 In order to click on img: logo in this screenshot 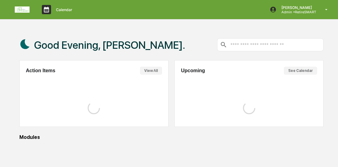, I will do `click(22, 10)`.